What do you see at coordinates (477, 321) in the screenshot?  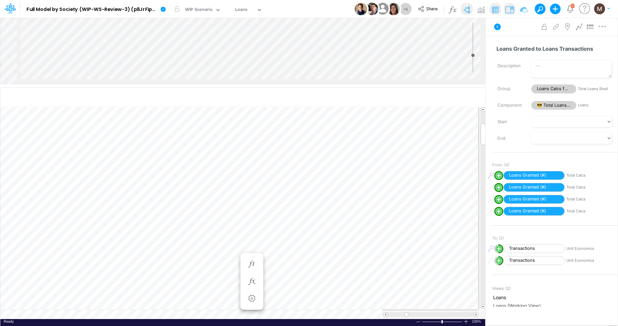 I see `div: Zoom level` at bounding box center [477, 321].